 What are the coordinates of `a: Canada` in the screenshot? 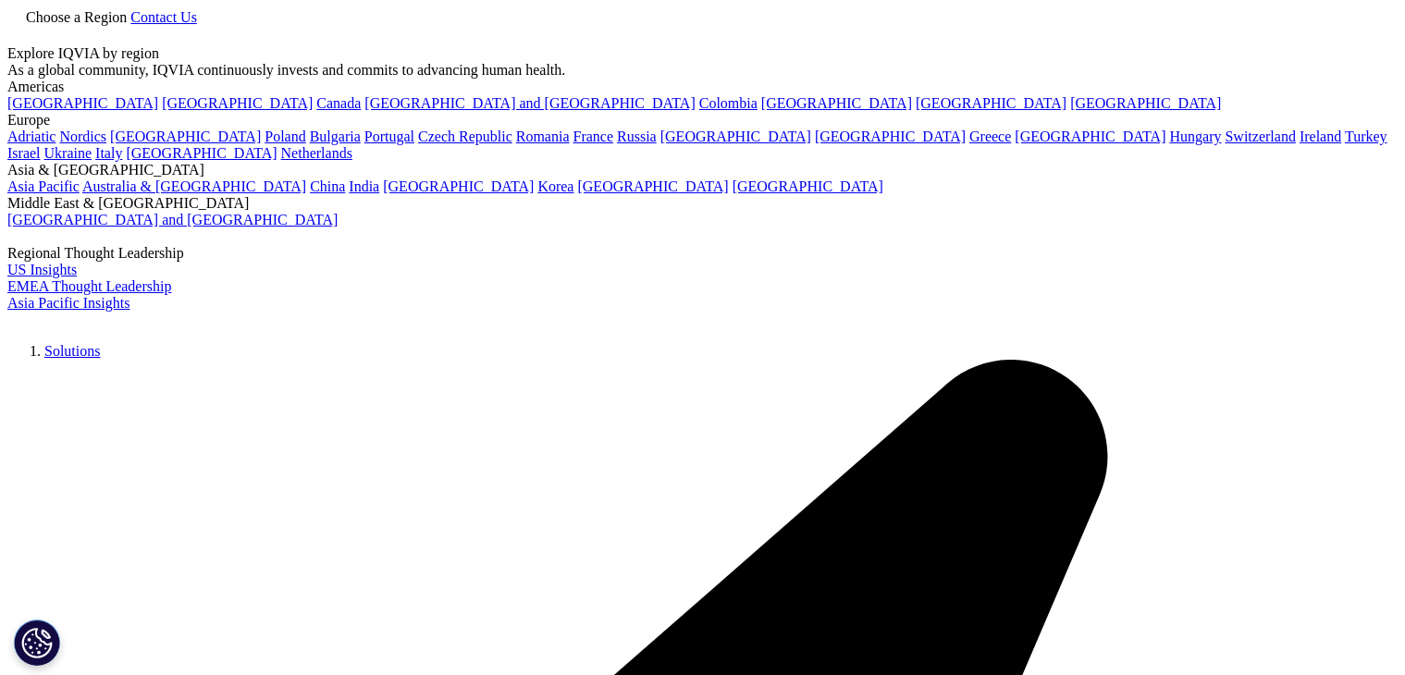 It's located at (339, 103).